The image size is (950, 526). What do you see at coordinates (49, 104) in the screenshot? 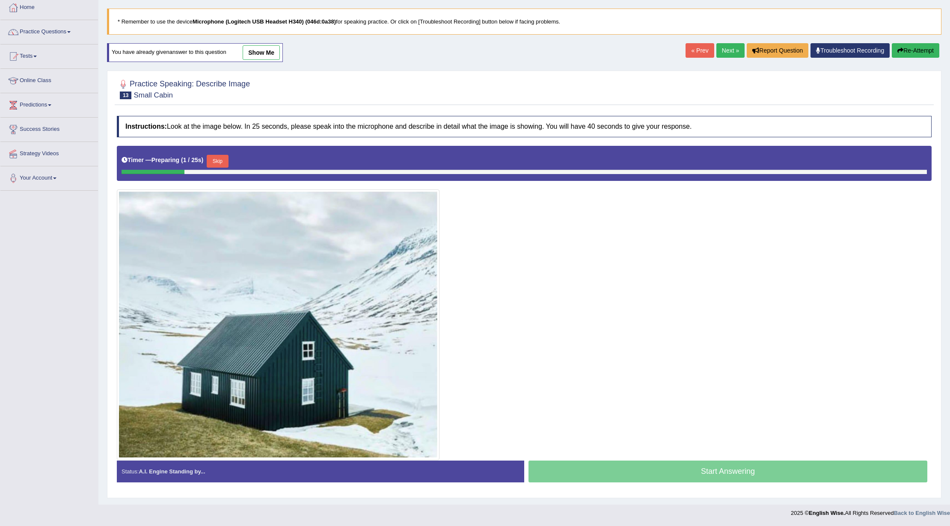
I see `a: Predictions` at bounding box center [49, 104].